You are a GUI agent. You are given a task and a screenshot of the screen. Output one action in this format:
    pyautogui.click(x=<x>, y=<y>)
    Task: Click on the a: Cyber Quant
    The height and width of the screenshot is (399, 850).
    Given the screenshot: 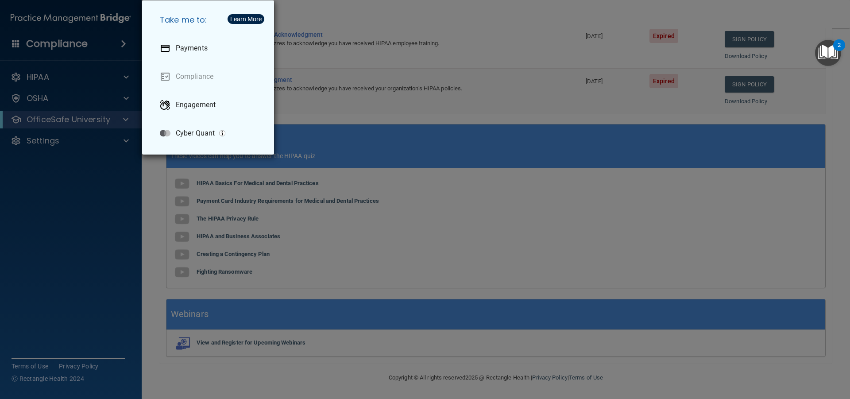 What is the action you would take?
    pyautogui.click(x=210, y=133)
    